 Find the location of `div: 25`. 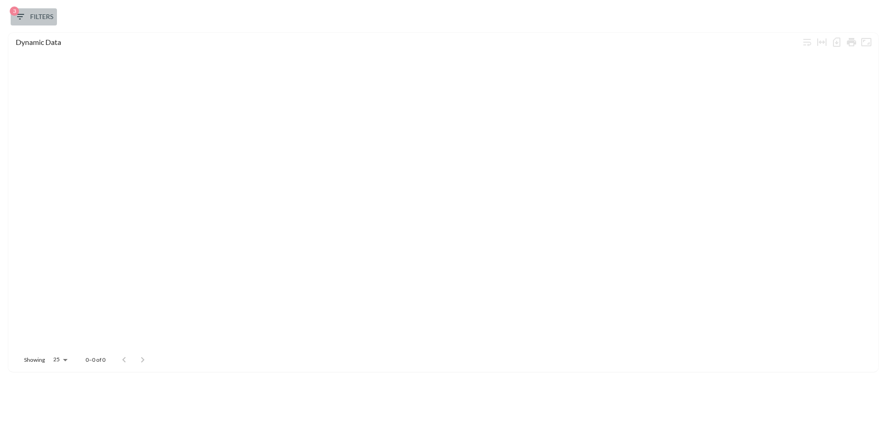

div: 25 is located at coordinates (60, 359).